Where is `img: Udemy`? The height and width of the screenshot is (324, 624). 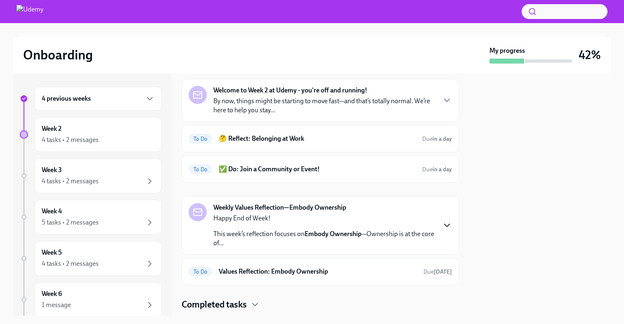 img: Udemy is located at coordinates (30, 12).